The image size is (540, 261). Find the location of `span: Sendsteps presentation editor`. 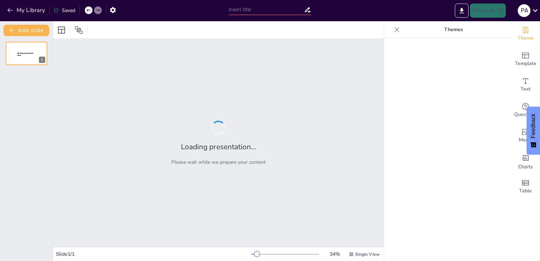

span: Sendsteps presentation editor is located at coordinates (25, 54).